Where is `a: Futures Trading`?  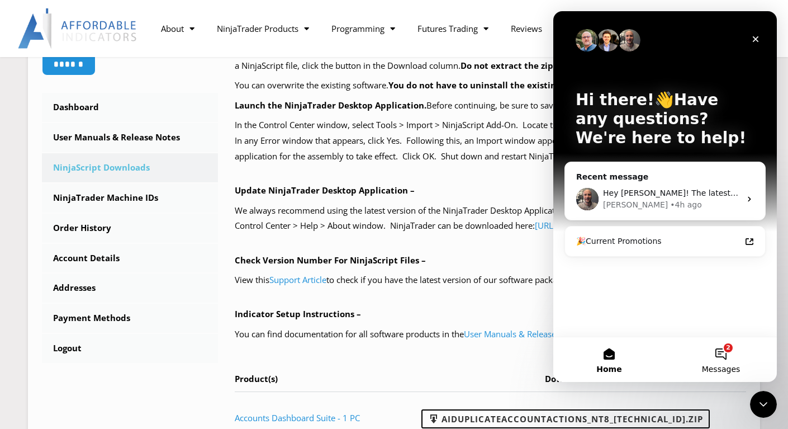
a: Futures Trading is located at coordinates (453, 29).